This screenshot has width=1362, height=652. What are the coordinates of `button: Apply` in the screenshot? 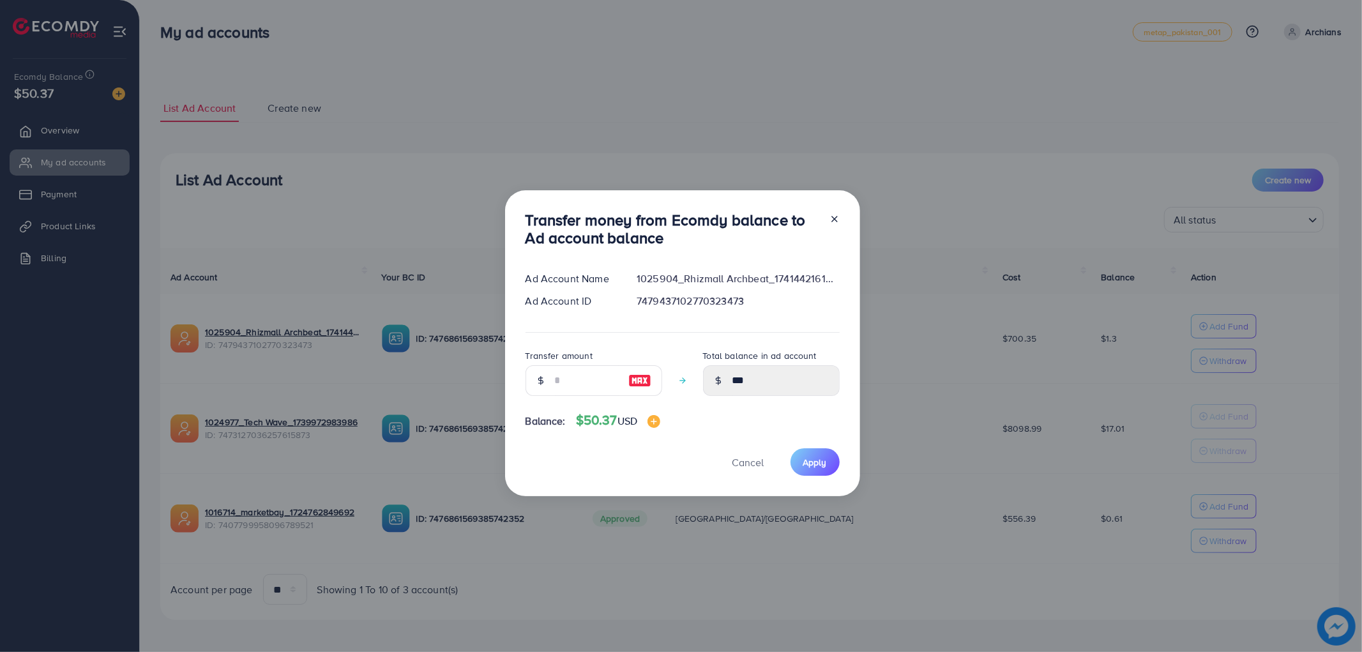 It's located at (815, 462).